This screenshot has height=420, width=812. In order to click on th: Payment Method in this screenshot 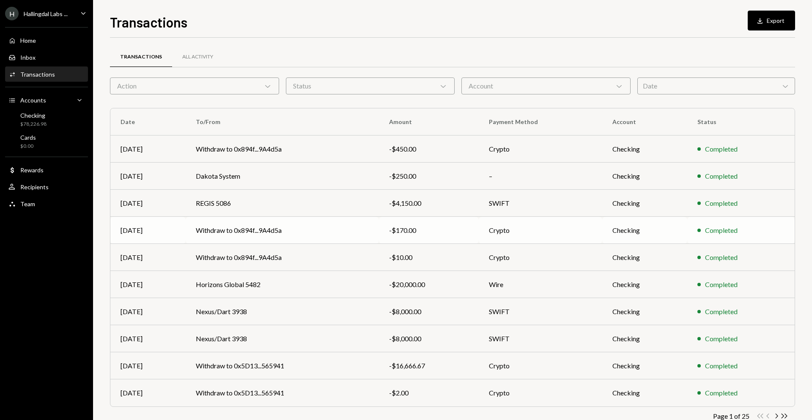, I will do `click(541, 122)`.